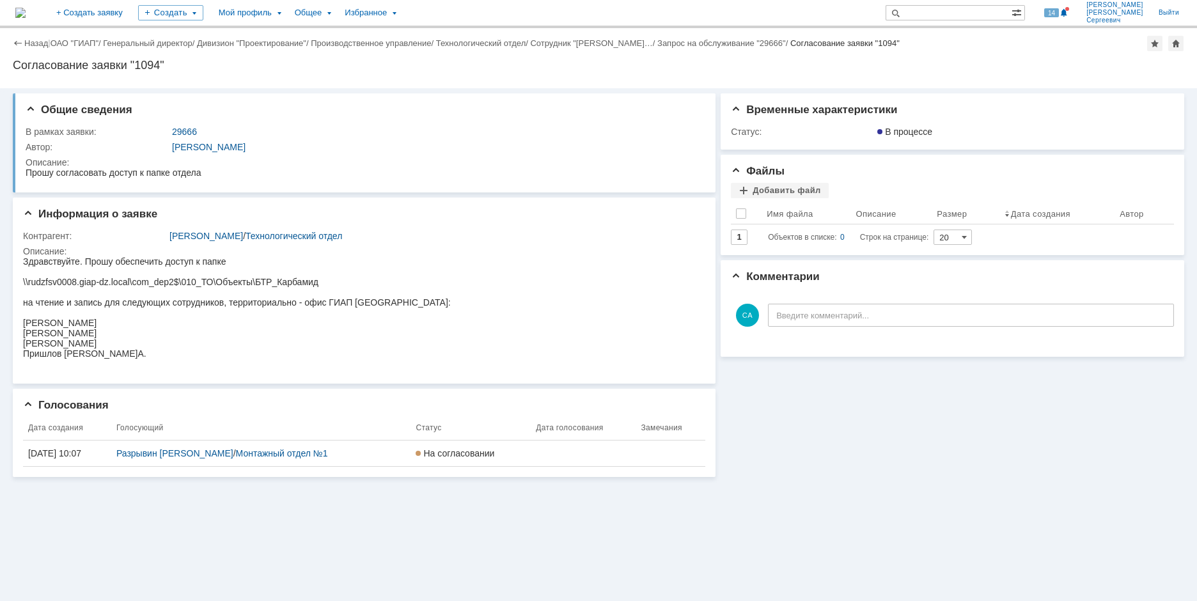 The image size is (1197, 601). I want to click on a: Назад, so click(36, 43).